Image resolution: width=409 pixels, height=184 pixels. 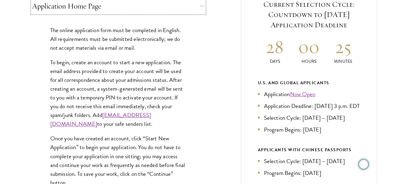 I want to click on div: U.S. and Global Applicants, so click(x=309, y=83).